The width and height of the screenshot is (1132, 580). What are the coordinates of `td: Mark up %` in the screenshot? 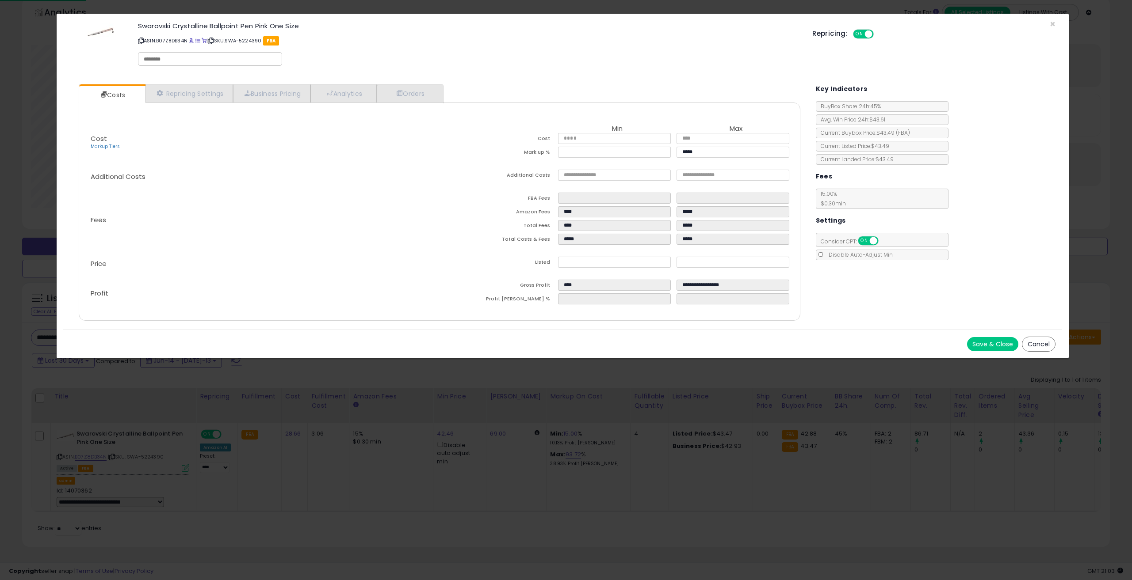 It's located at (499, 153).